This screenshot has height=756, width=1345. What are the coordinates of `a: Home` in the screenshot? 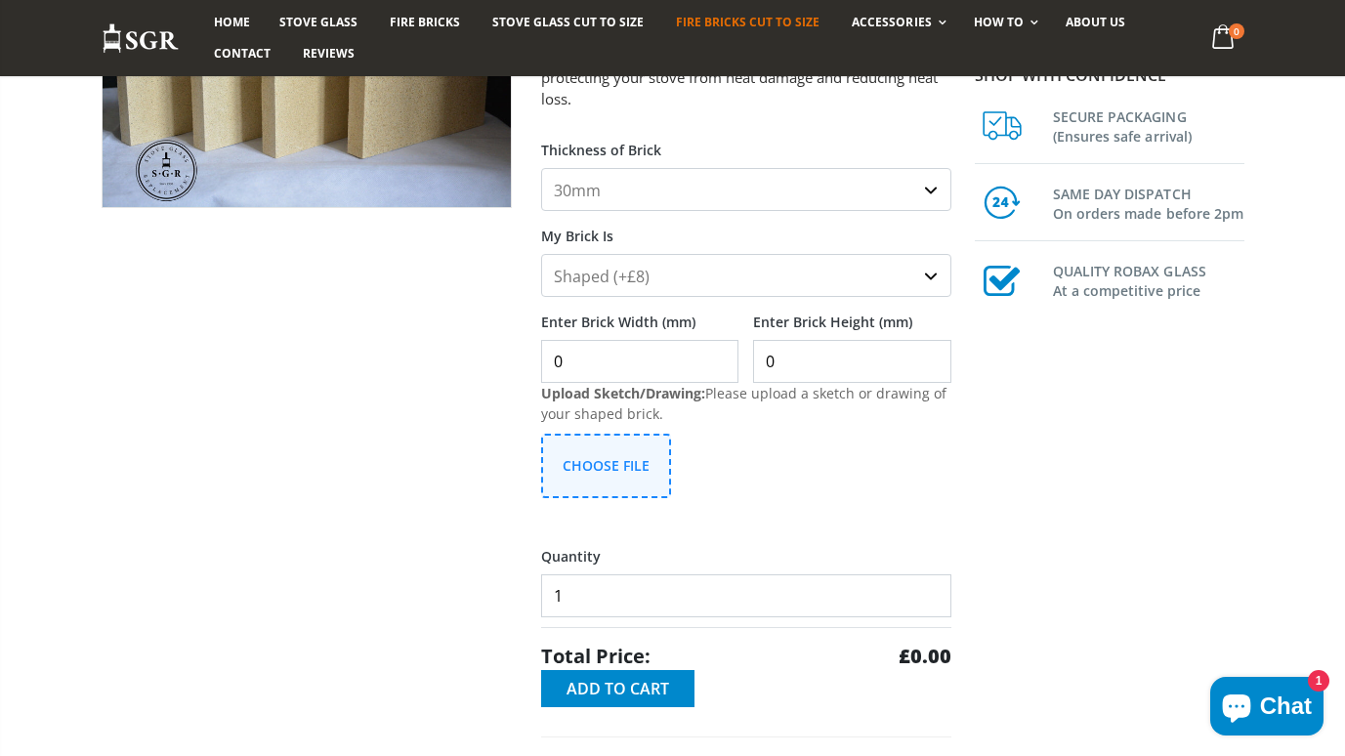 It's located at (231, 22).